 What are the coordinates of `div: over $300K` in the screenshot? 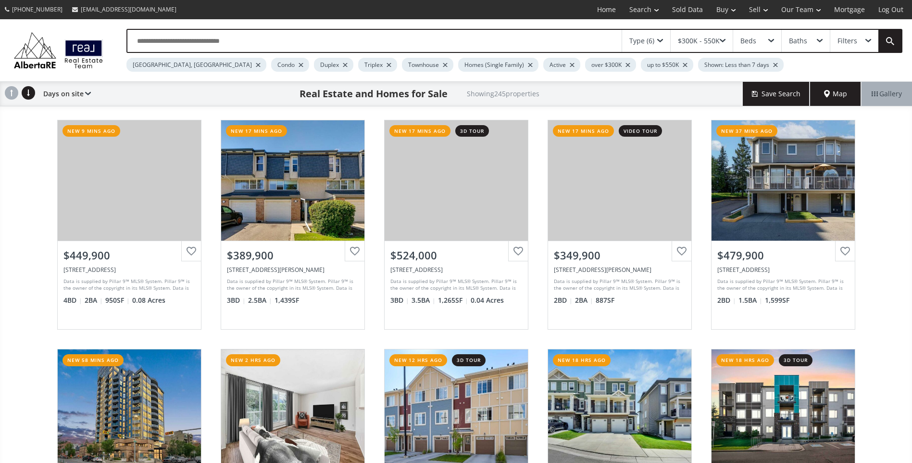 It's located at (611, 64).